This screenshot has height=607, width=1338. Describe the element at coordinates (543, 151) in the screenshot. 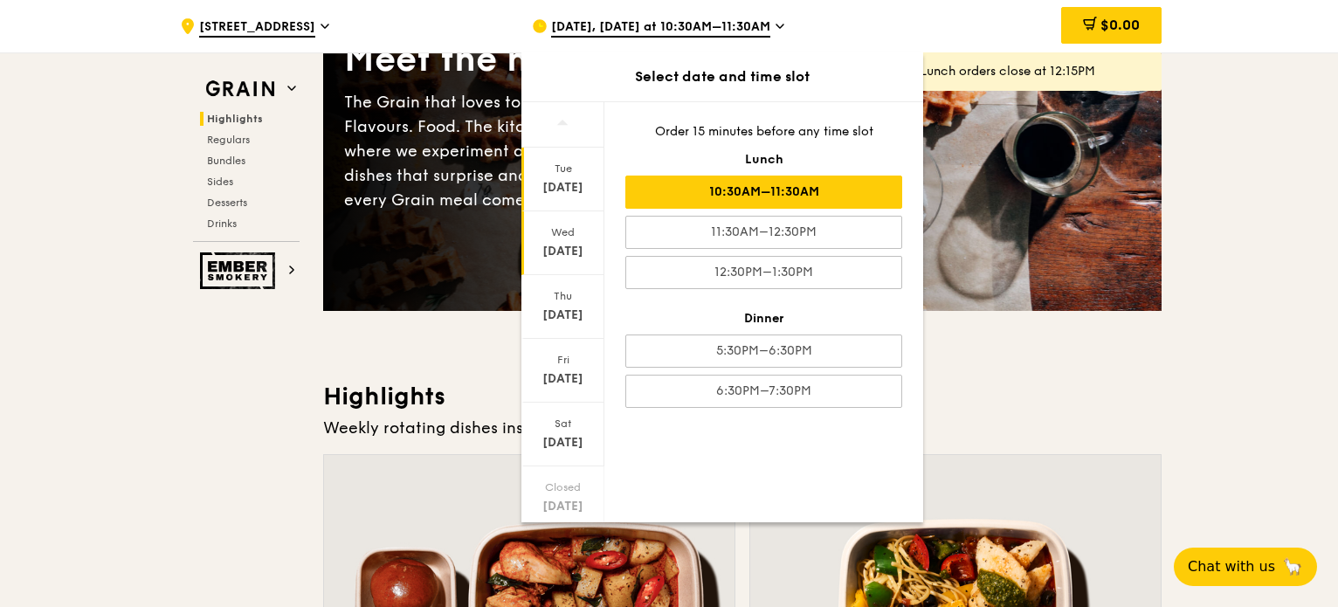

I see `div: The Grain that loves to play. With ingredients. Flavours. Food. The kitchen is our happy place, w...` at that location.